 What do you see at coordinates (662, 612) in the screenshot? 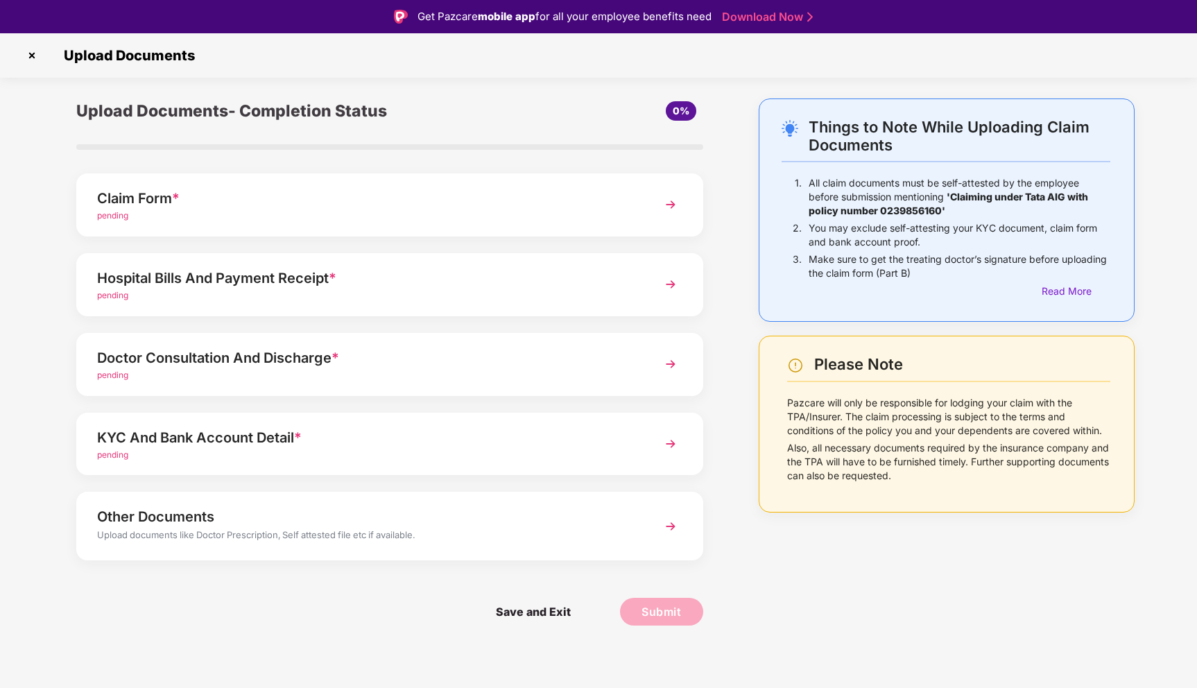
I see `button: Submit` at bounding box center [662, 612].